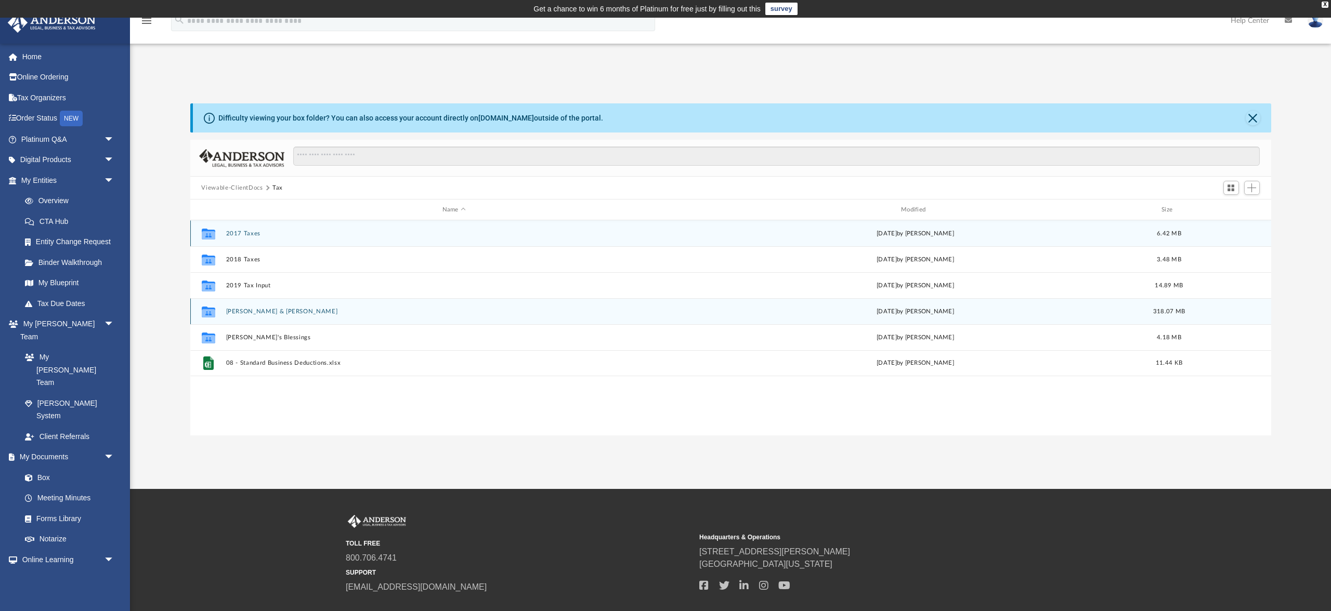  What do you see at coordinates (1253, 118) in the screenshot?
I see `button: Close` at bounding box center [1253, 118].